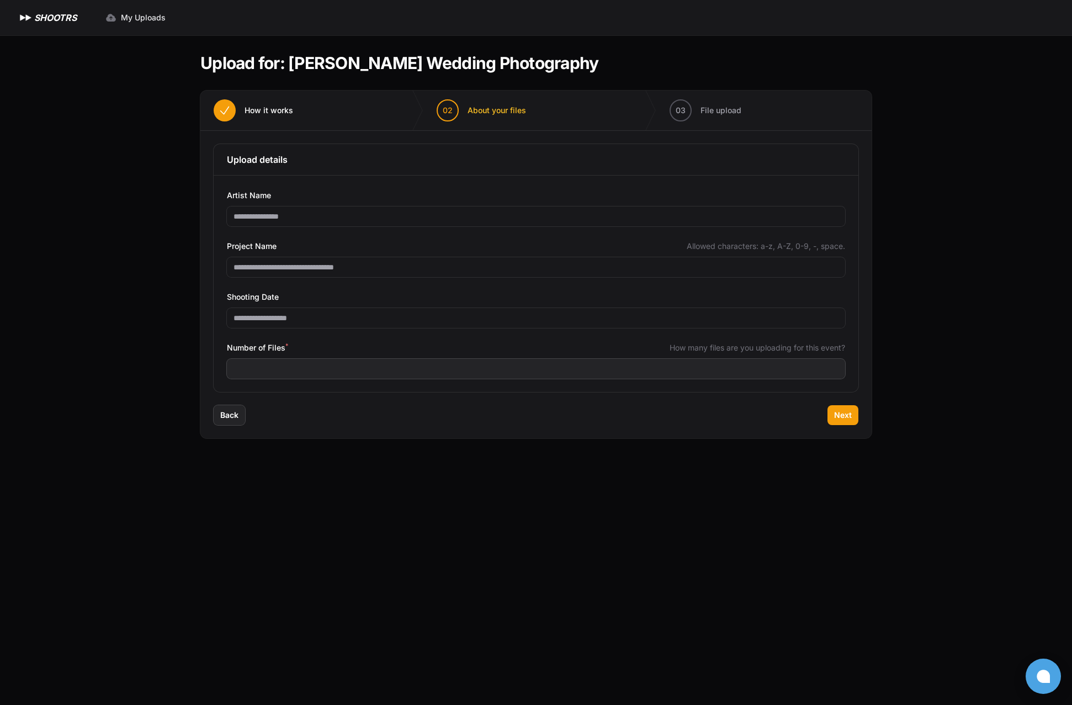 The image size is (1072, 705). What do you see at coordinates (497, 110) in the screenshot?
I see `span: About your files` at bounding box center [497, 110].